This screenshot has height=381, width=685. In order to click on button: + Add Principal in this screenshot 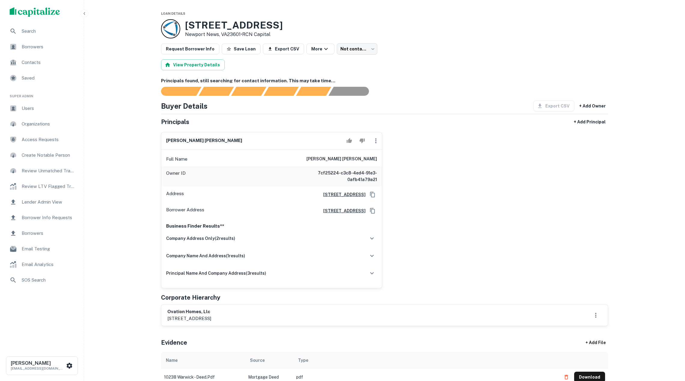, I will do `click(590, 122)`.